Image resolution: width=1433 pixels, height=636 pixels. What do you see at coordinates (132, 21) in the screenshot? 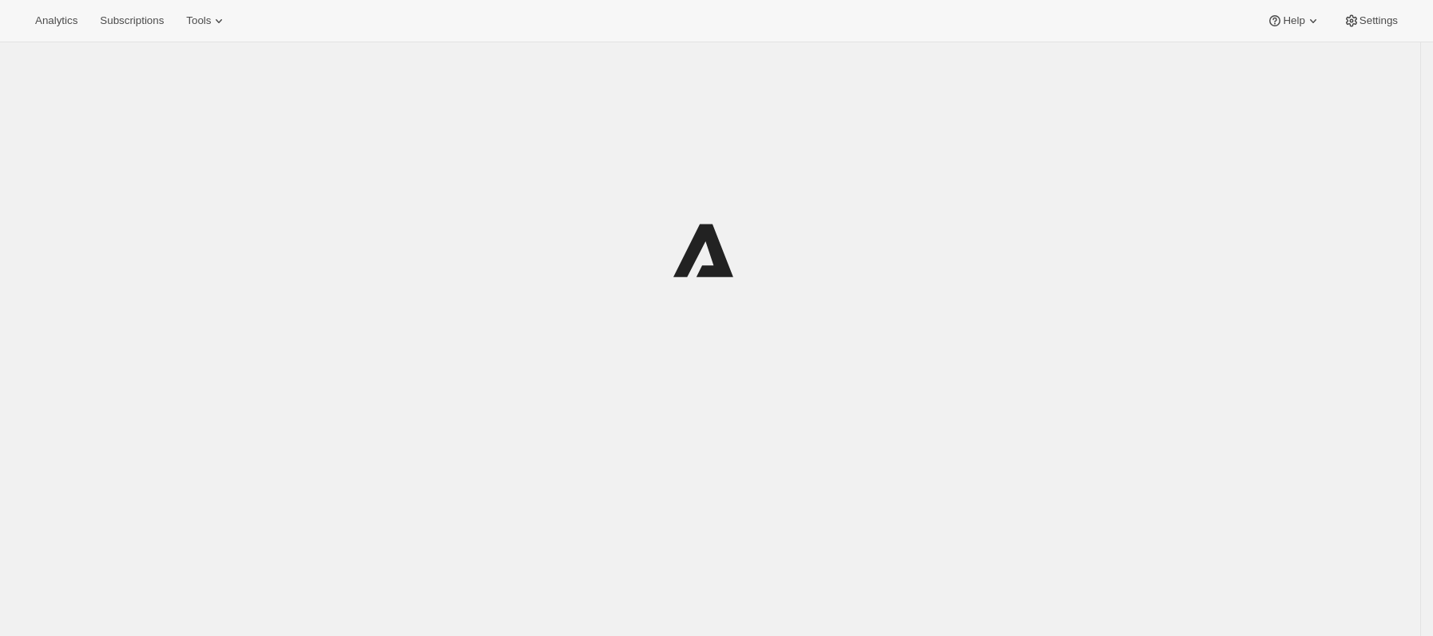
I see `span: Subscriptions` at bounding box center [132, 21].